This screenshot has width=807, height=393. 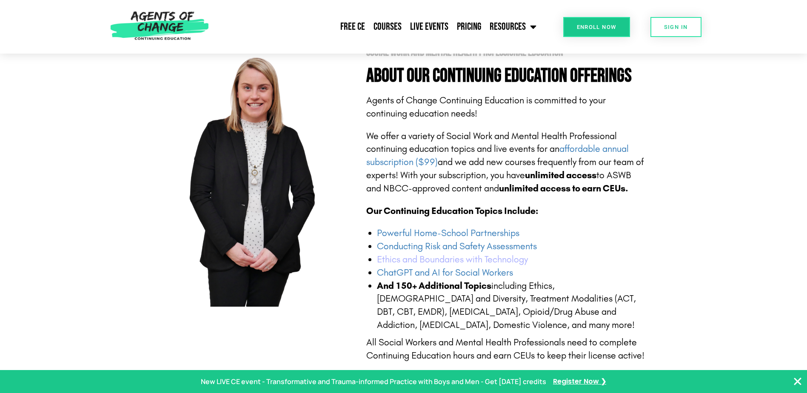 I want to click on a: Courses, so click(x=387, y=27).